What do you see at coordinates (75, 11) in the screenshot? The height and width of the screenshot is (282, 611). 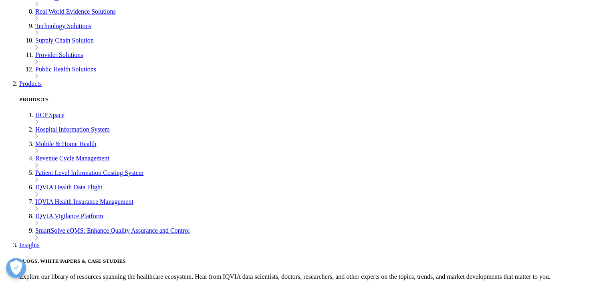 I see `a: Real World Evidence Solutions` at bounding box center [75, 11].